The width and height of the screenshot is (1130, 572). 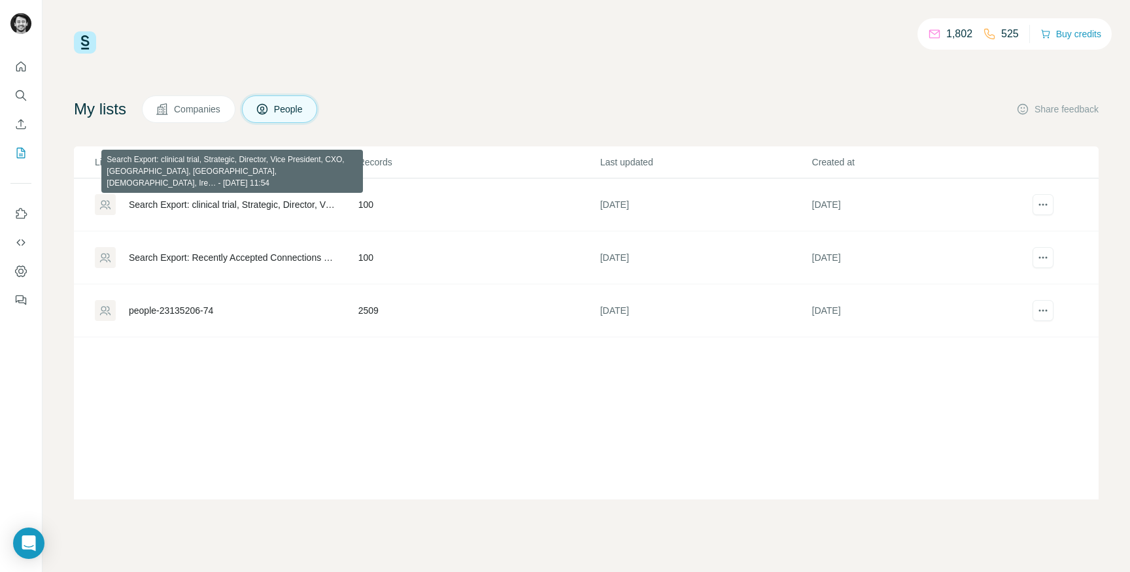 What do you see at coordinates (479, 311) in the screenshot?
I see `td: 2509` at bounding box center [479, 311].